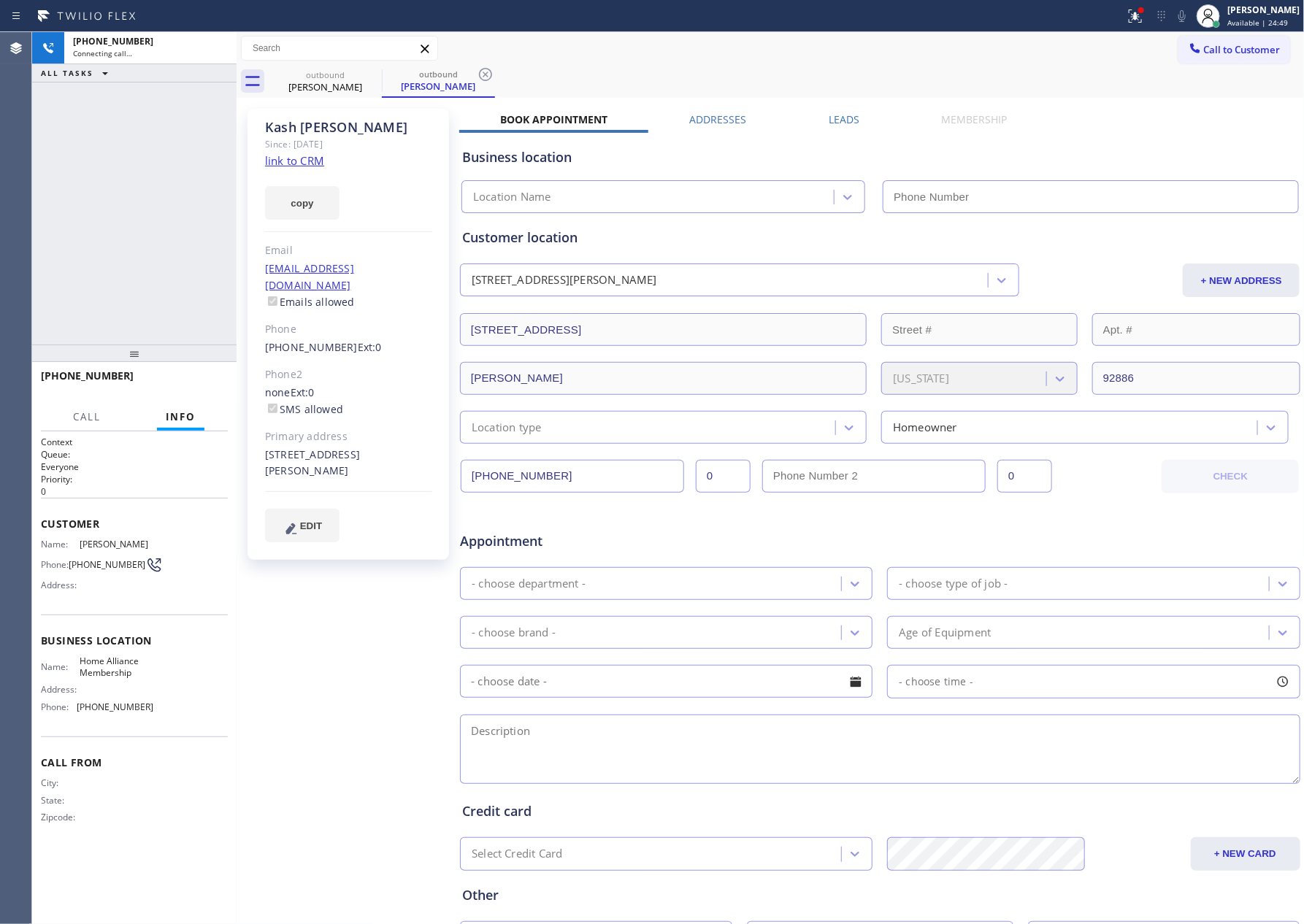 The image size is (1304, 924). Describe the element at coordinates (723, 476) in the screenshot. I see `input: Ext.` at that location.